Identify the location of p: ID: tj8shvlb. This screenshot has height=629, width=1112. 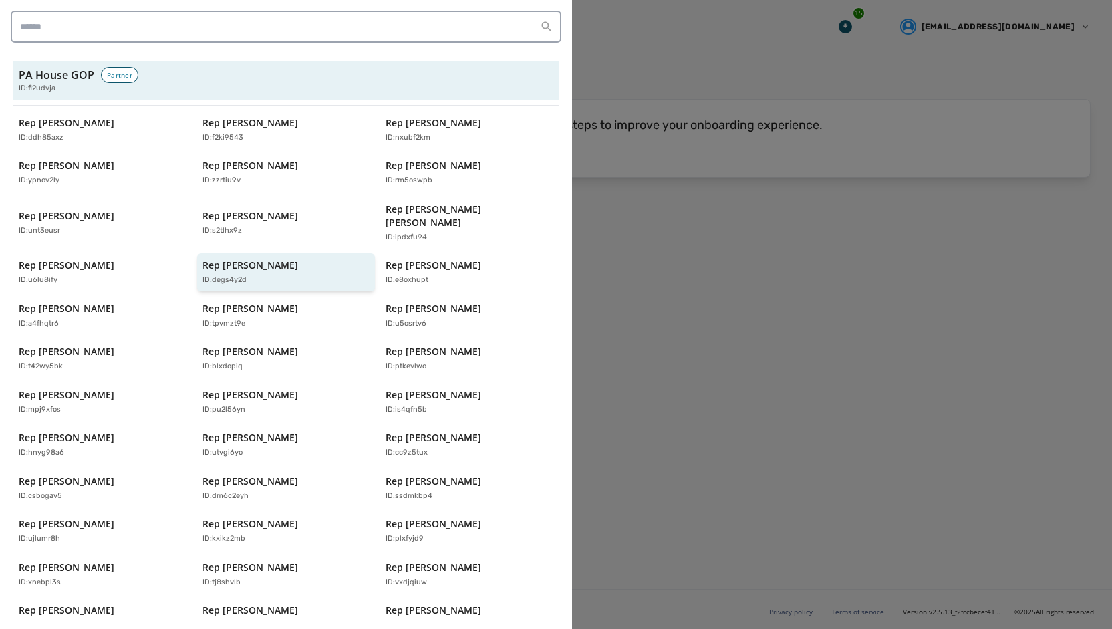
(221, 582).